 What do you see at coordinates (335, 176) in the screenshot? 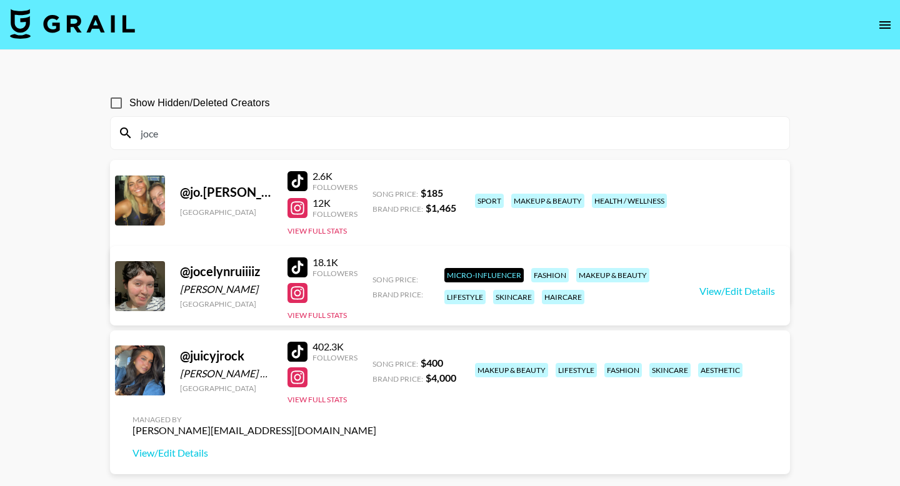
I see `div: 2.6K` at bounding box center [335, 176].